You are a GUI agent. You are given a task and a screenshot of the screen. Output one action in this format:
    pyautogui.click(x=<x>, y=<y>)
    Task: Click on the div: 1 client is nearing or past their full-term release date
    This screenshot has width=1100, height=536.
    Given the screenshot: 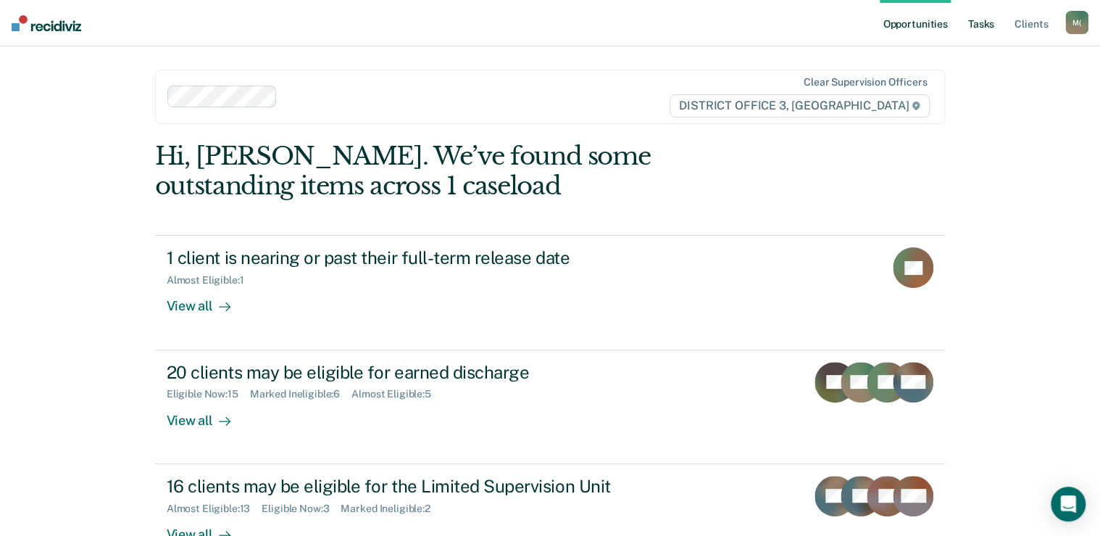 What is the action you would take?
    pyautogui.click(x=421, y=257)
    